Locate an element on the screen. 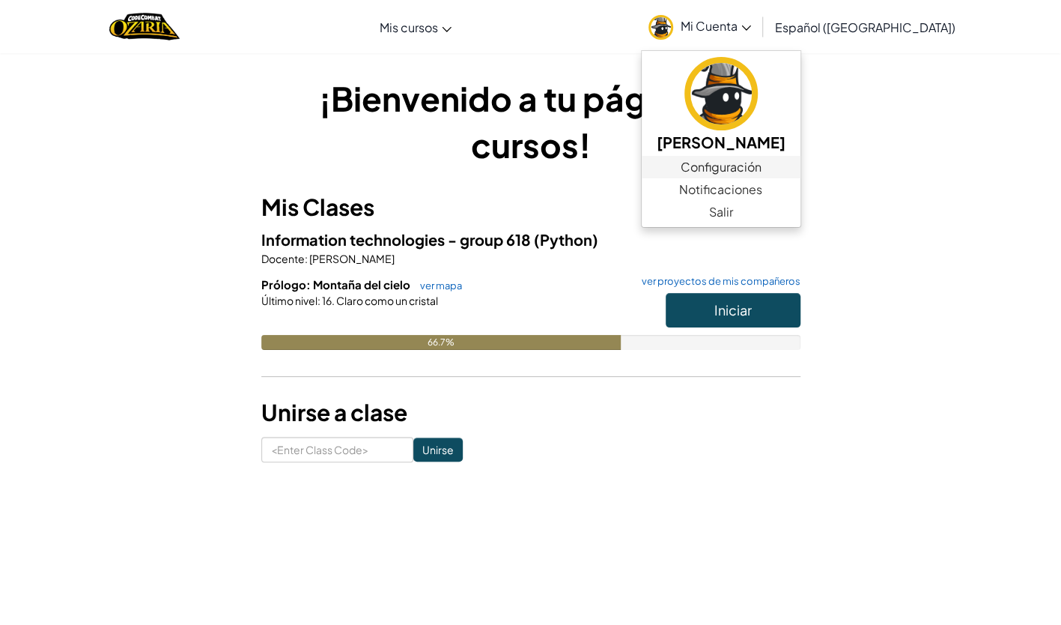  span: Docente is located at coordinates (283, 258).